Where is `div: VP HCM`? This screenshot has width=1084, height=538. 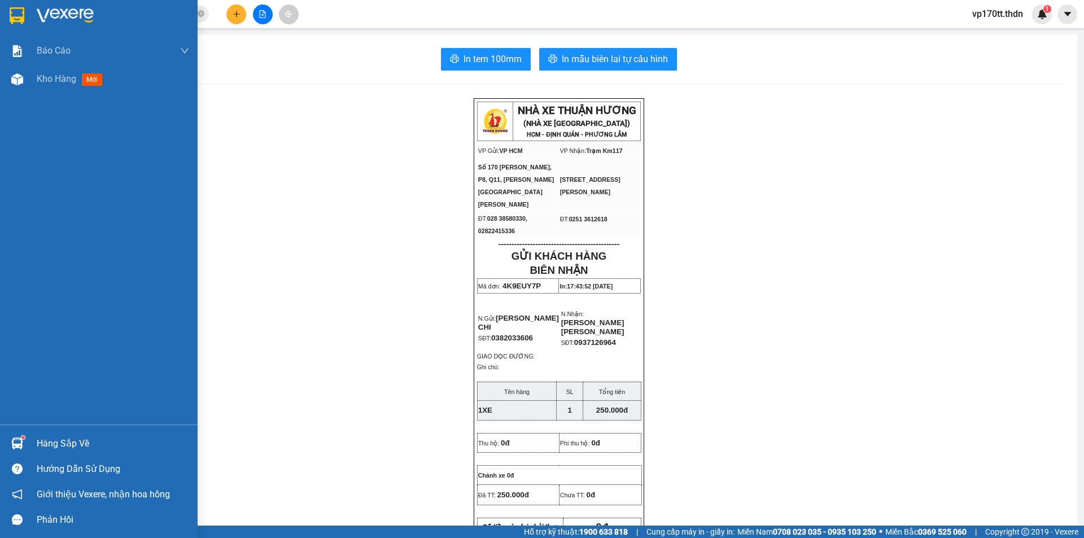
div: VP HCM is located at coordinates (55, 16).